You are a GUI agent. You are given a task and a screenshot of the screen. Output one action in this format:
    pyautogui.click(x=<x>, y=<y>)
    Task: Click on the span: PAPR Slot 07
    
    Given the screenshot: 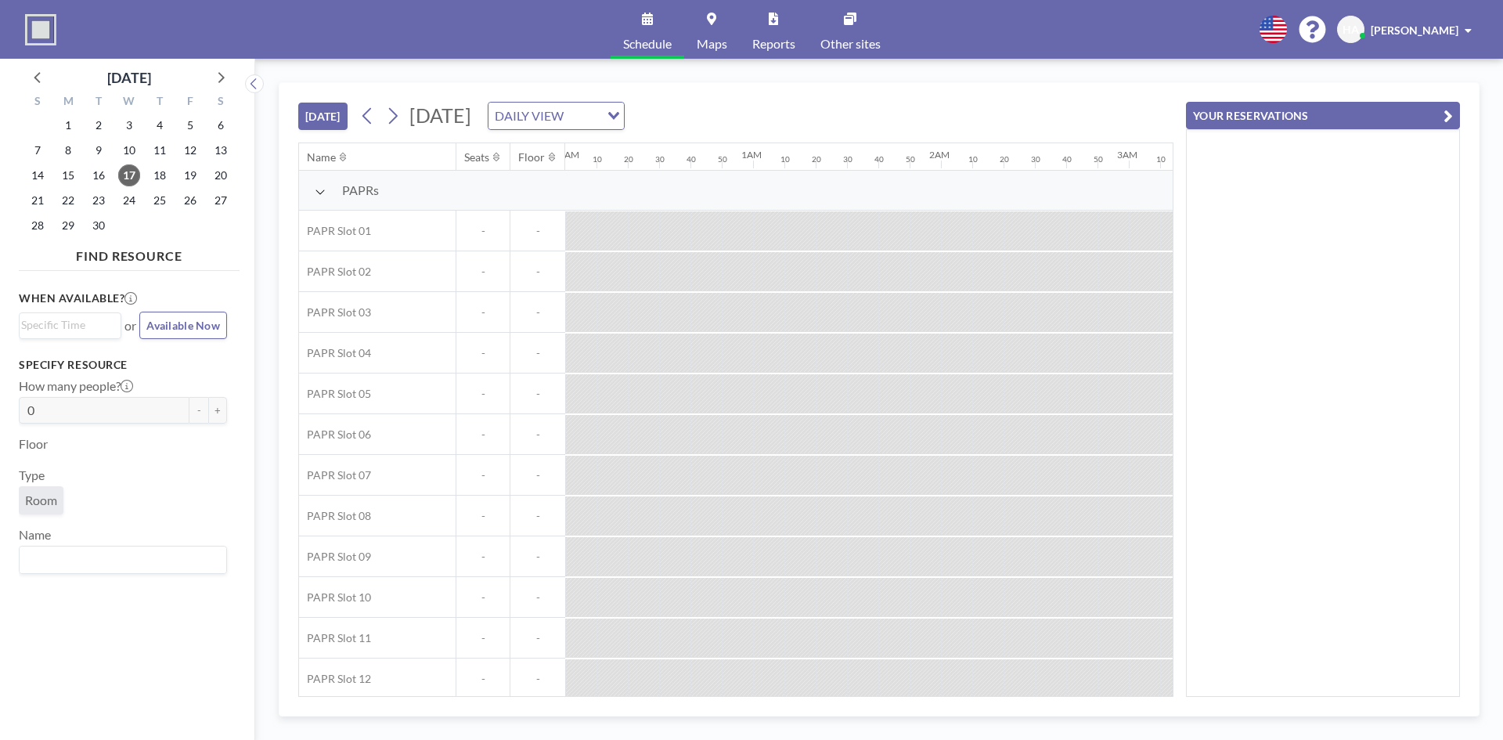 What is the action you would take?
    pyautogui.click(x=335, y=475)
    